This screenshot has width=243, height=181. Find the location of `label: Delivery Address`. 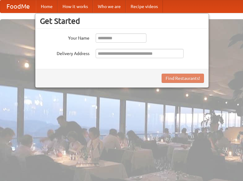

label: Delivery Address is located at coordinates (65, 53).